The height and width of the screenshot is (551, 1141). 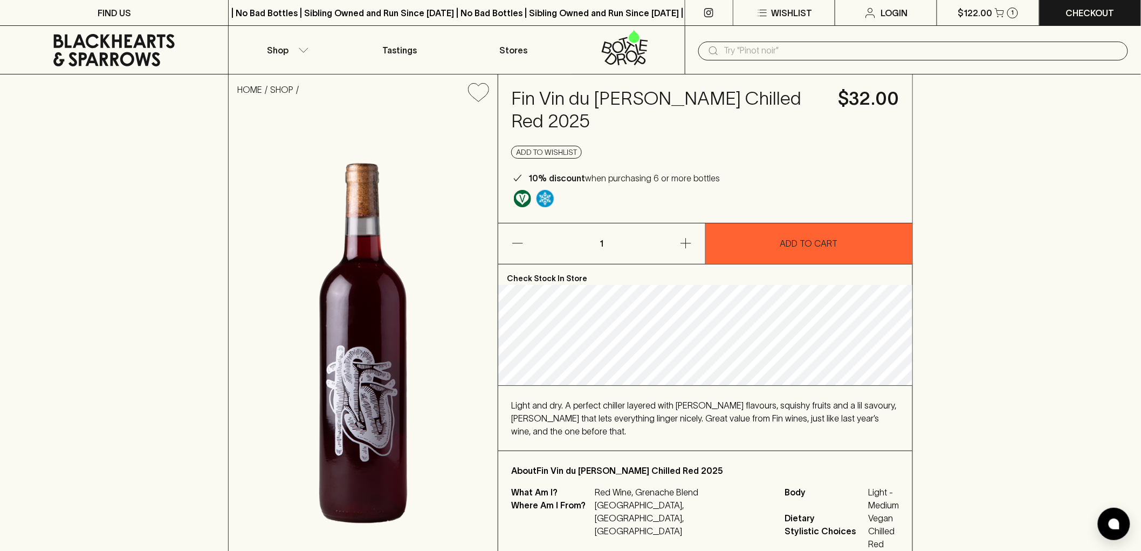 I want to click on img: bubble-icon, so click(x=1114, y=524).